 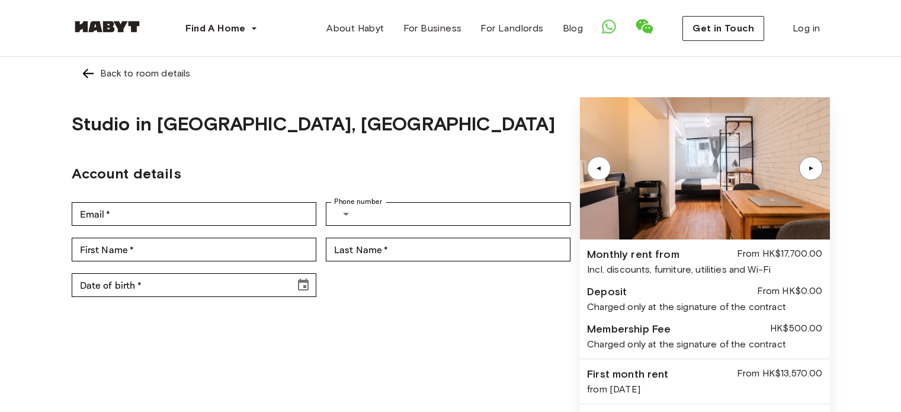 I want to click on span: For Business, so click(x=432, y=28).